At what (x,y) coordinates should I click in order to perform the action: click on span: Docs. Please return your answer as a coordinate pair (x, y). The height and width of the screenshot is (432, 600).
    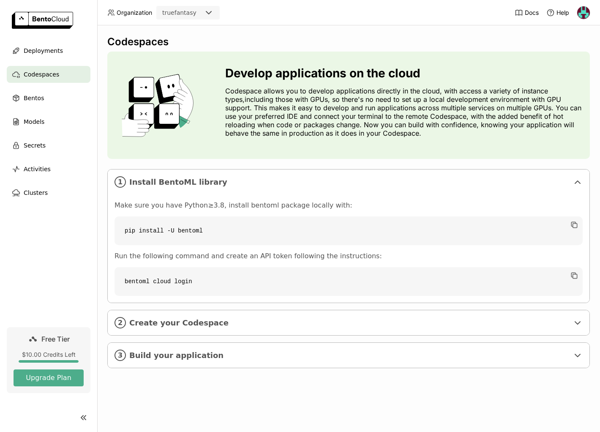
    Looking at the image, I should click on (531, 13).